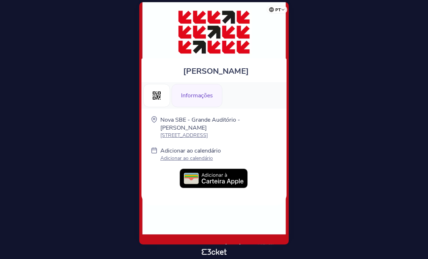 The width and height of the screenshot is (428, 259). Describe the element at coordinates (214, 32) in the screenshot. I see `img: Contra Tendências` at that location.